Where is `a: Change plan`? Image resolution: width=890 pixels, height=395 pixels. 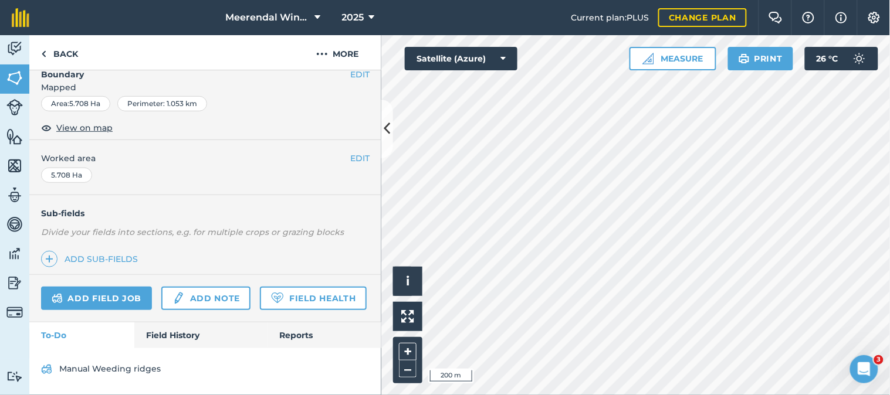
a: Change plan is located at coordinates (702, 18).